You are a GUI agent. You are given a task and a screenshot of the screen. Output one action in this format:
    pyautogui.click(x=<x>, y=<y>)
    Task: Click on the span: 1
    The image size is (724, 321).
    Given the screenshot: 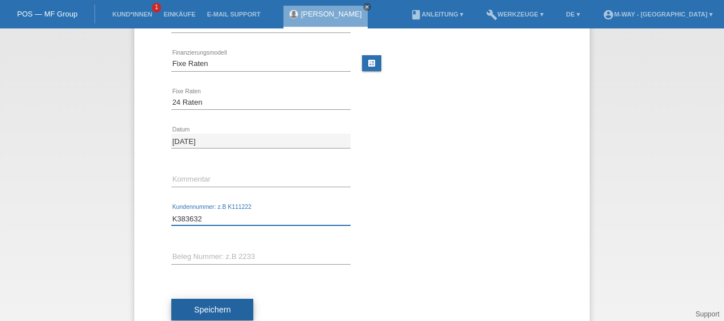 What is the action you would take?
    pyautogui.click(x=156, y=7)
    